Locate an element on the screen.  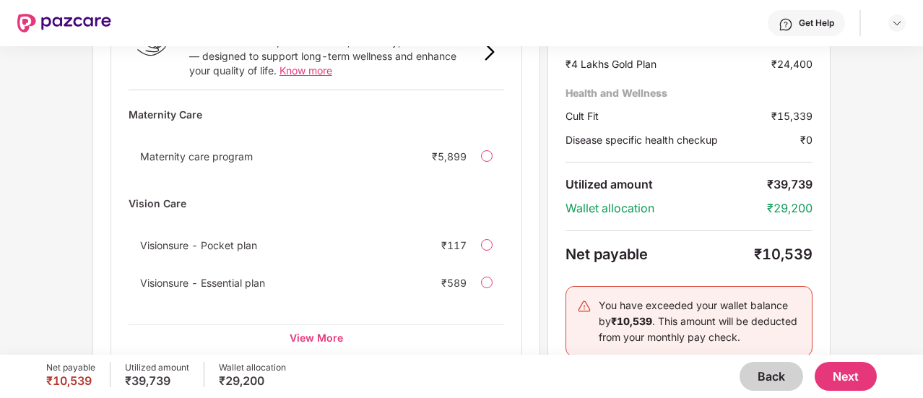
img: svg+xml;base64,PHN2ZyB4bWxucz0iaHR0cDovL3d3dy53My5vcmcvMjAwMC9zdmciIHdpZHRoPSIyNCIgaGVpZ2h0PSIyNC... is located at coordinates (584, 306).